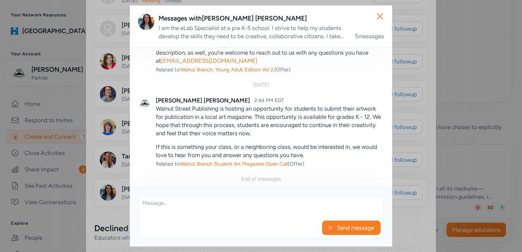  I want to click on div: 5 messages, so click(370, 36).